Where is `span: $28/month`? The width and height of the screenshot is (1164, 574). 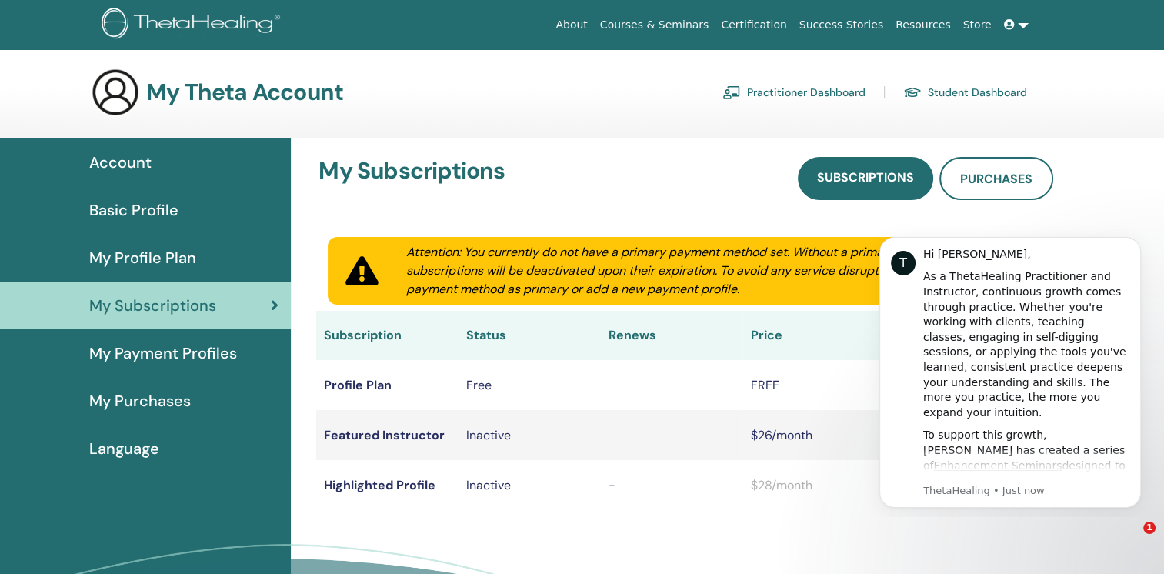
span: $28/month is located at coordinates (782, 485).